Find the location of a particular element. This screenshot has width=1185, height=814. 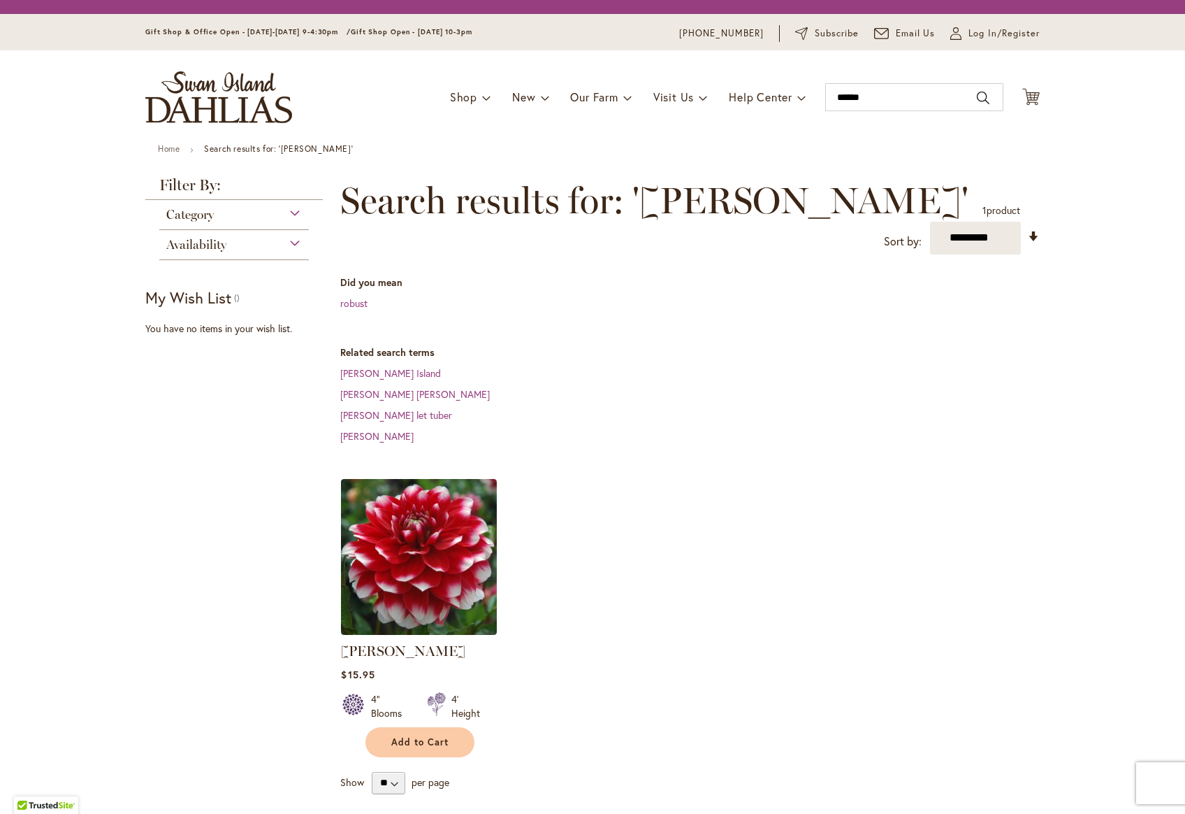

span: per page is located at coordinates (431, 781).